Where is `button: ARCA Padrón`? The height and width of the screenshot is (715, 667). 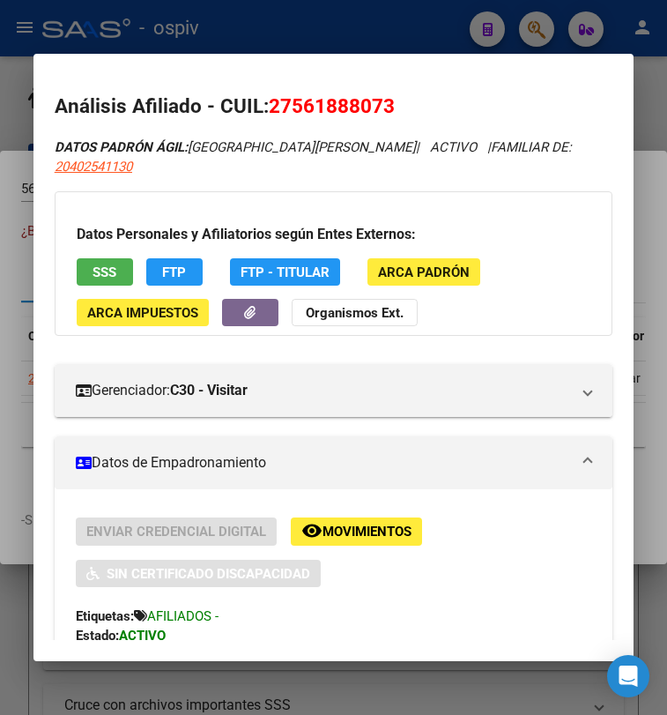
button: ARCA Padrón is located at coordinates (424, 272).